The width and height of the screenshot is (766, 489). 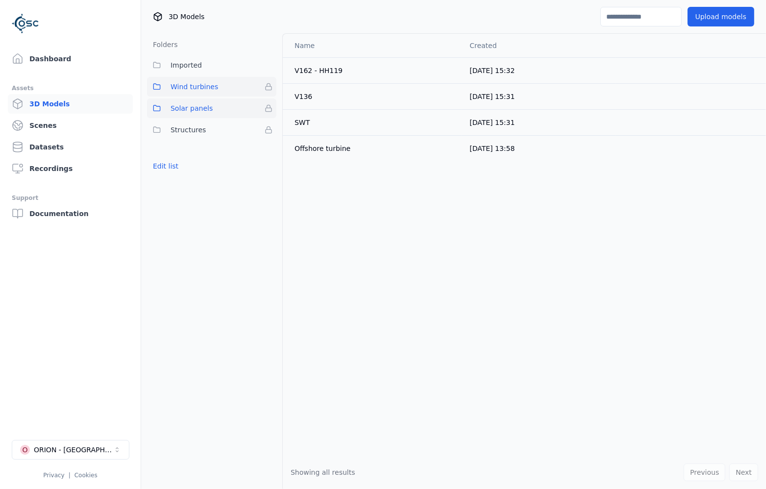 What do you see at coordinates (372, 46) in the screenshot?
I see `th: Name` at bounding box center [372, 46].